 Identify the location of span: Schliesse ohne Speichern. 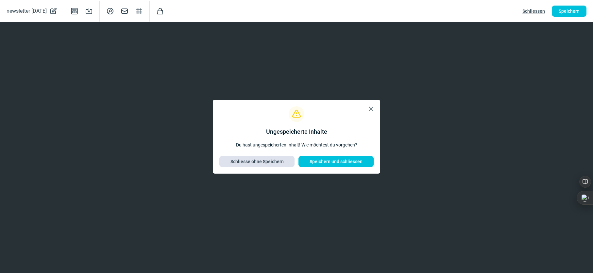
(257, 162).